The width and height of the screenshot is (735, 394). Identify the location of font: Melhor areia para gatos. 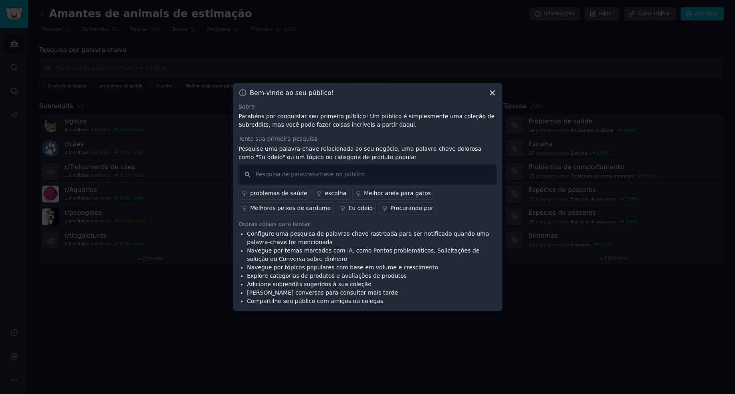
(397, 193).